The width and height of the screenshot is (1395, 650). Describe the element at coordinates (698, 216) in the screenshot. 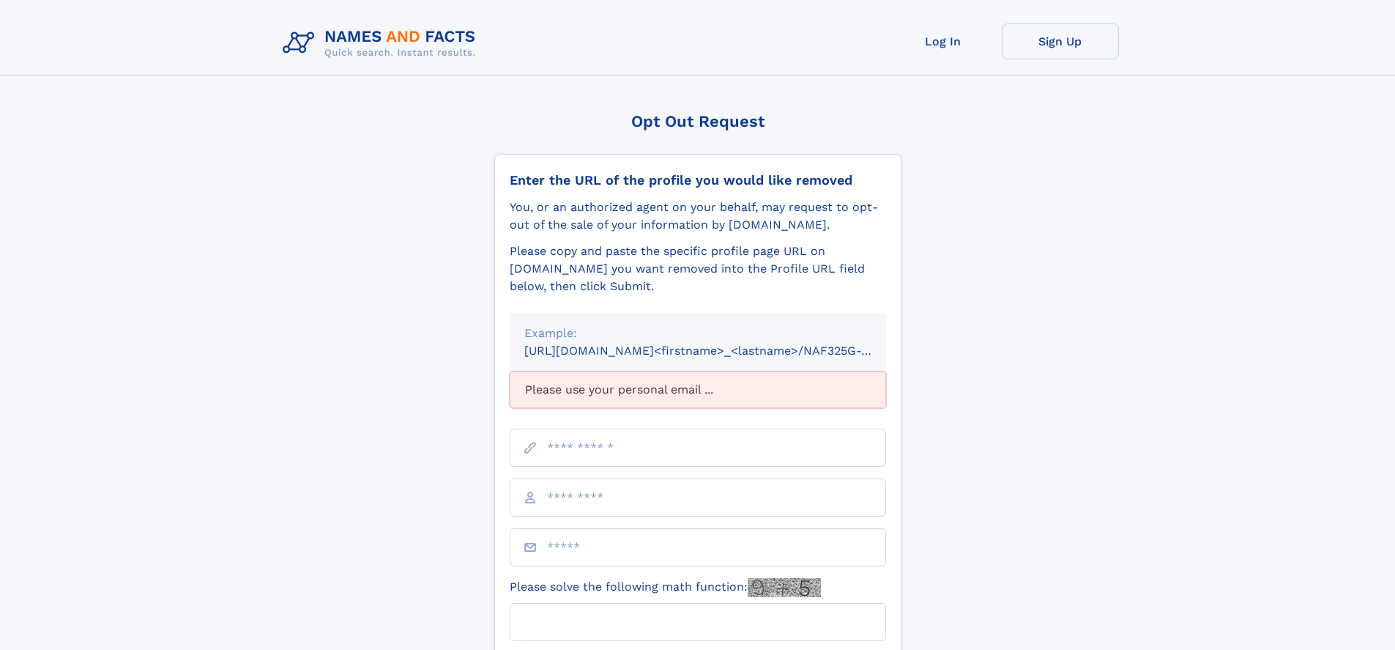

I see `div: You, or an authorized agent on your behalf, may request to opt-out of the sale of your informatio...` at that location.